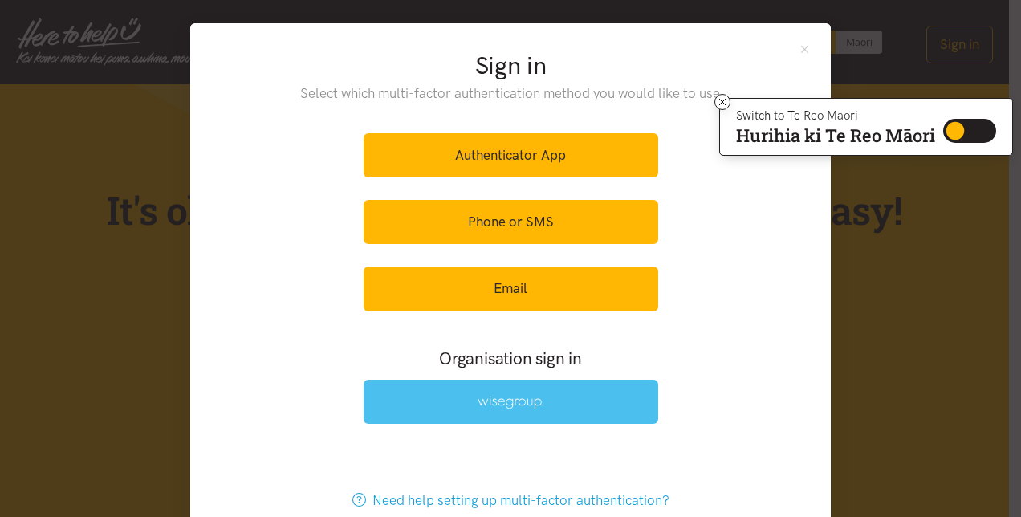 The image size is (1021, 517). What do you see at coordinates (511, 66) in the screenshot?
I see `h2: Sign in` at bounding box center [511, 66].